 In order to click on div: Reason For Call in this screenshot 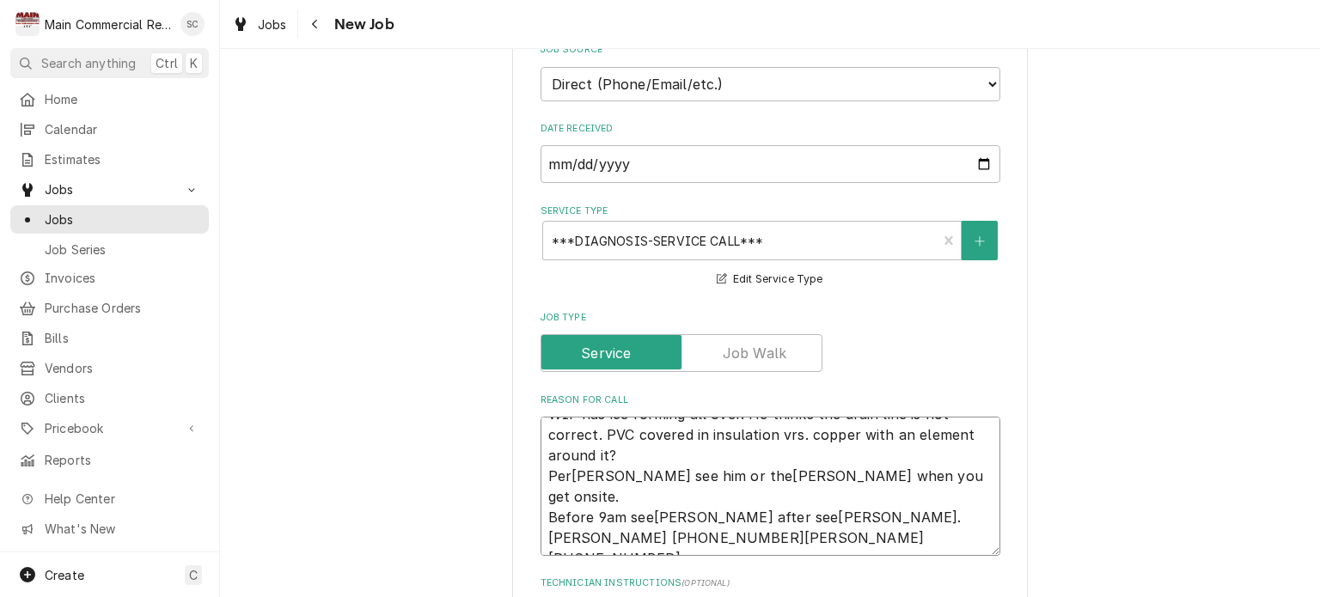, I will do `click(770, 474)`.